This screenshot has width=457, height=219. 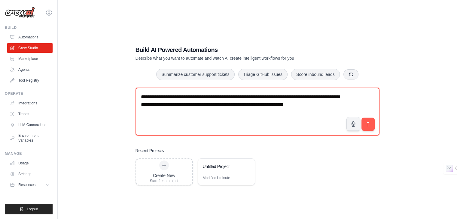 What do you see at coordinates (164, 181) in the screenshot?
I see `div: Start fresh project` at bounding box center [164, 181].